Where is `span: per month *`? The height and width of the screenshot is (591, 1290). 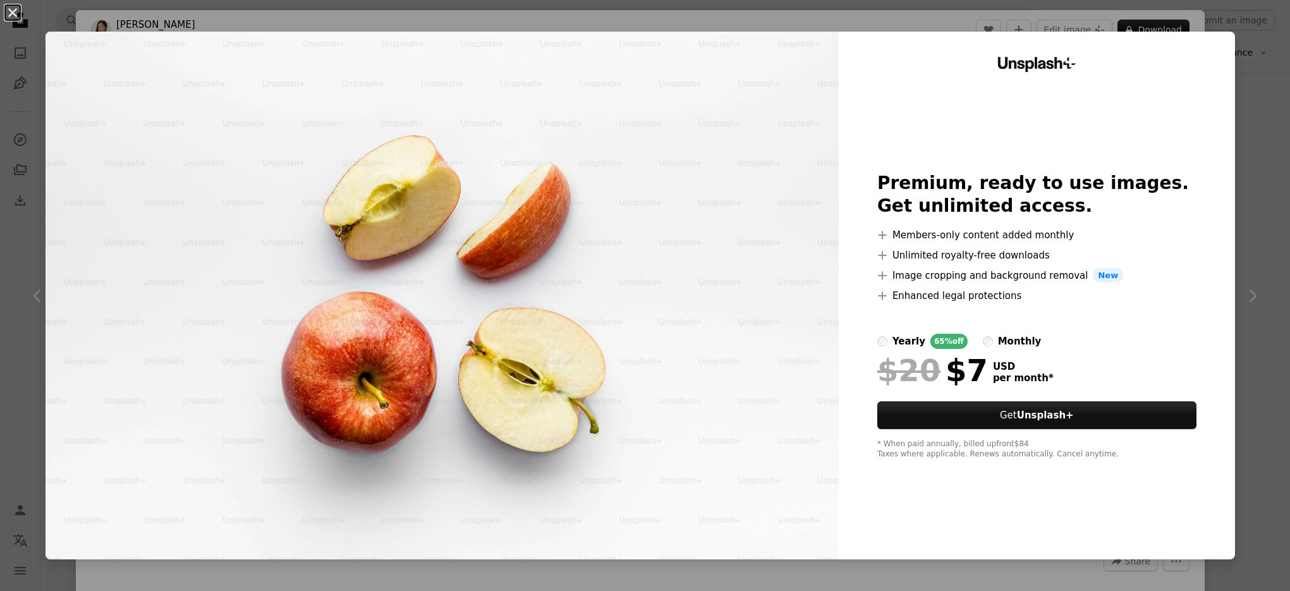
span: per month * is located at coordinates (1023, 378).